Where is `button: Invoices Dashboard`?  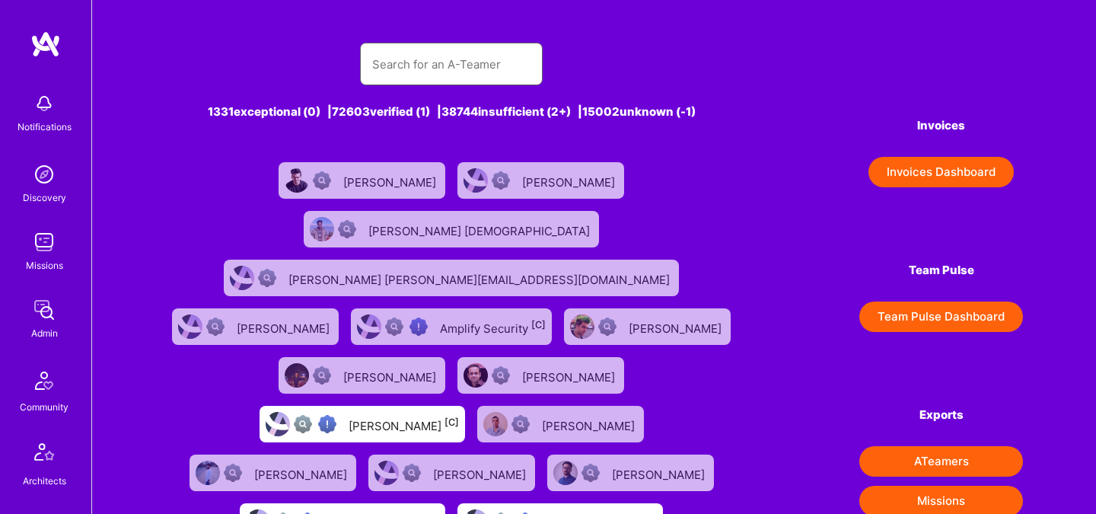
button: Invoices Dashboard is located at coordinates (941, 172).